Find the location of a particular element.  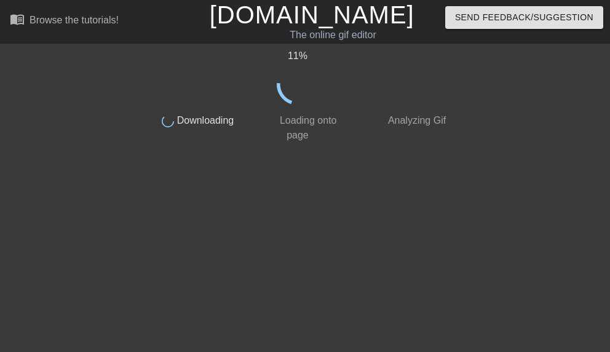

a: Browse the tutorials! is located at coordinates (64, 21).